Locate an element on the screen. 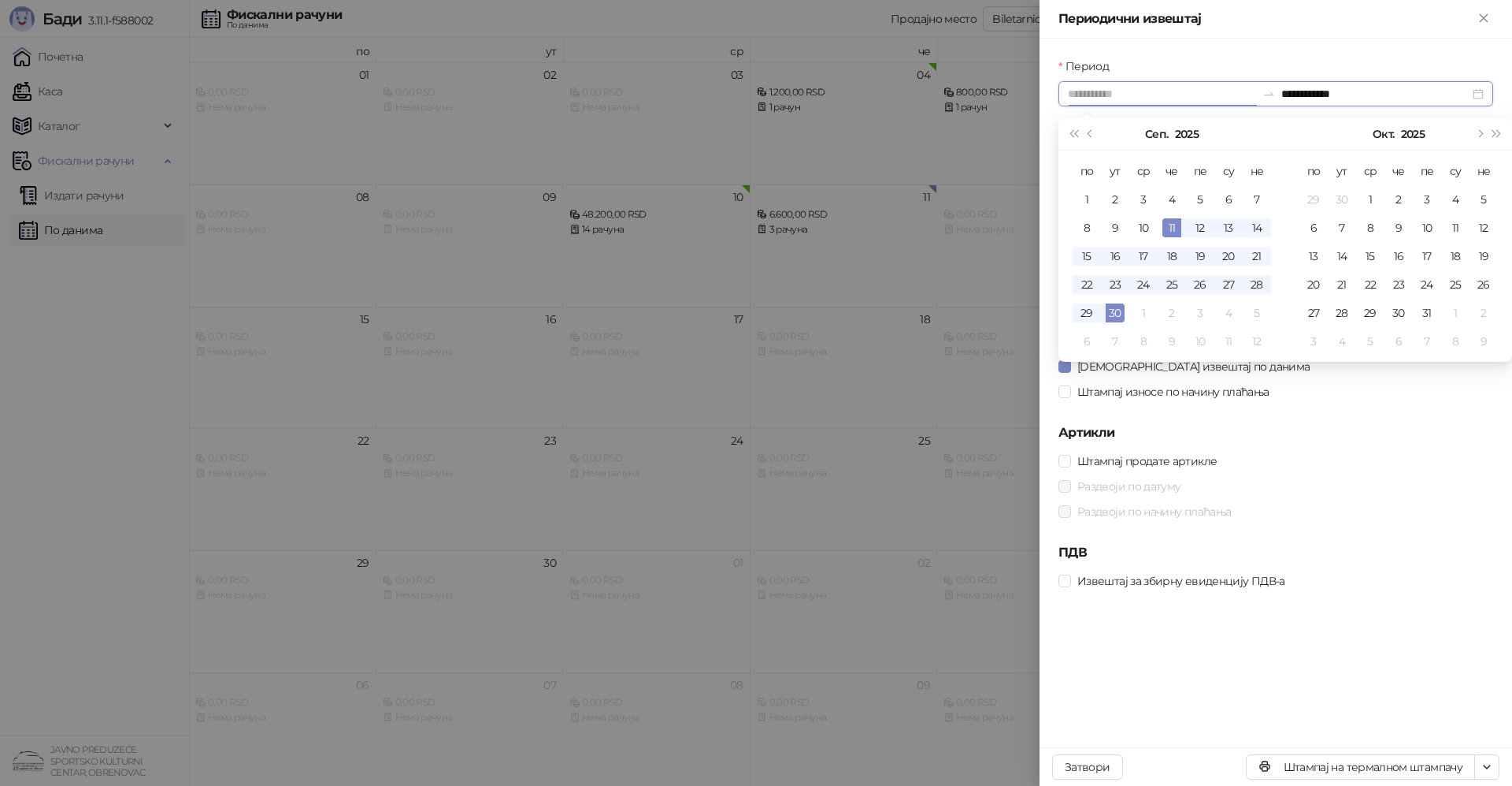 This screenshot has height=786, width=1512. button: Изабери месец is located at coordinates (1157, 134).